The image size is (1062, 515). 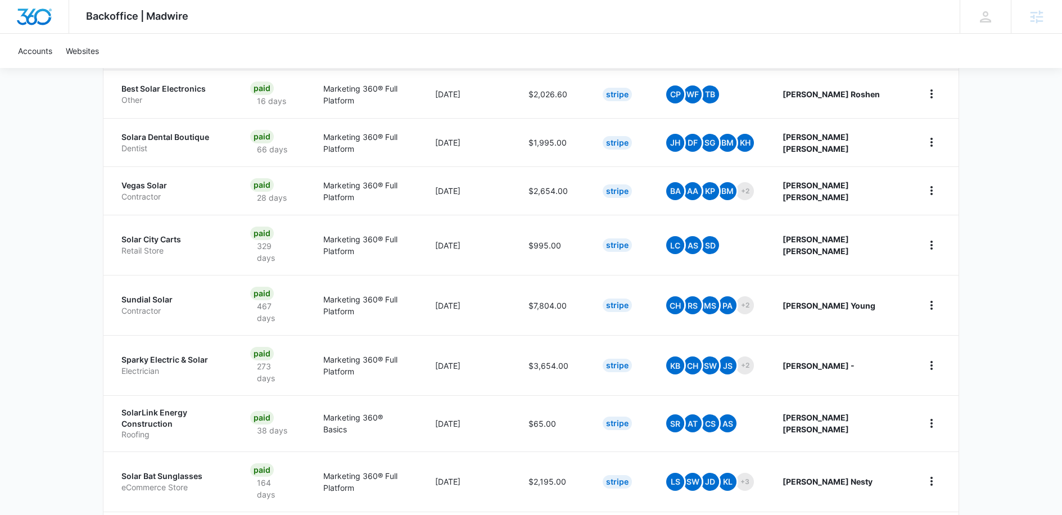 What do you see at coordinates (172, 240) in the screenshot?
I see `p: Solar City Carts` at bounding box center [172, 240].